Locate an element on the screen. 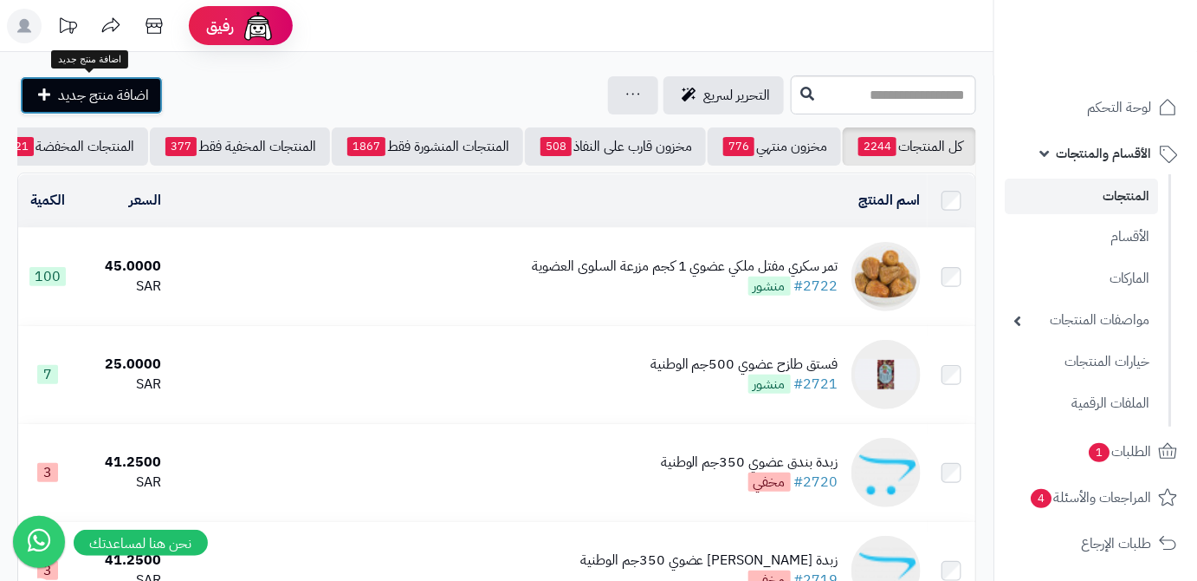  a: المنتجات is located at coordinates (1081, 196).